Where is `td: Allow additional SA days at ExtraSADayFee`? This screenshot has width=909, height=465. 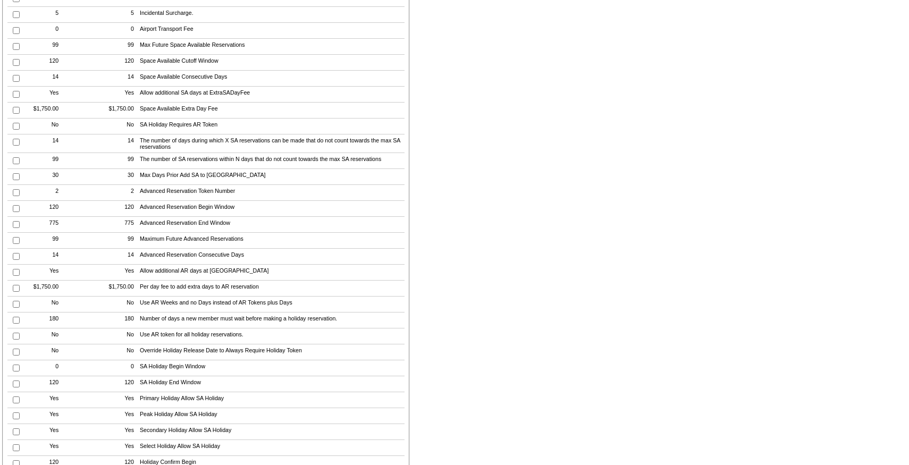
td: Allow additional SA days at ExtraSADayFee is located at coordinates (270, 95).